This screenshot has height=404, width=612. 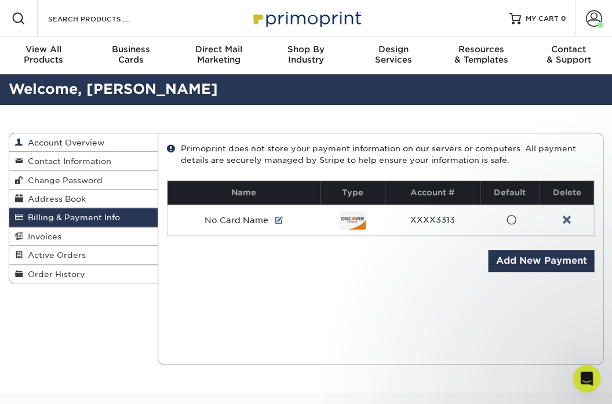 I want to click on div: Services, so click(x=393, y=54).